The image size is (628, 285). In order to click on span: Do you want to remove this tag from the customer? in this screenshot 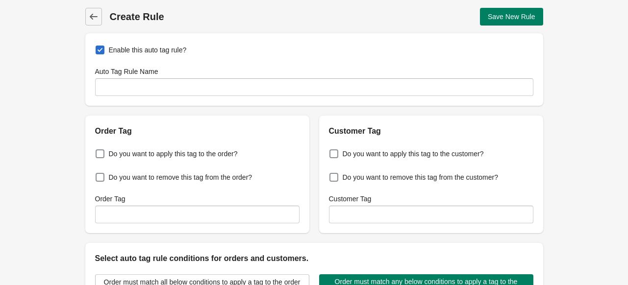, I will do `click(420, 177)`.